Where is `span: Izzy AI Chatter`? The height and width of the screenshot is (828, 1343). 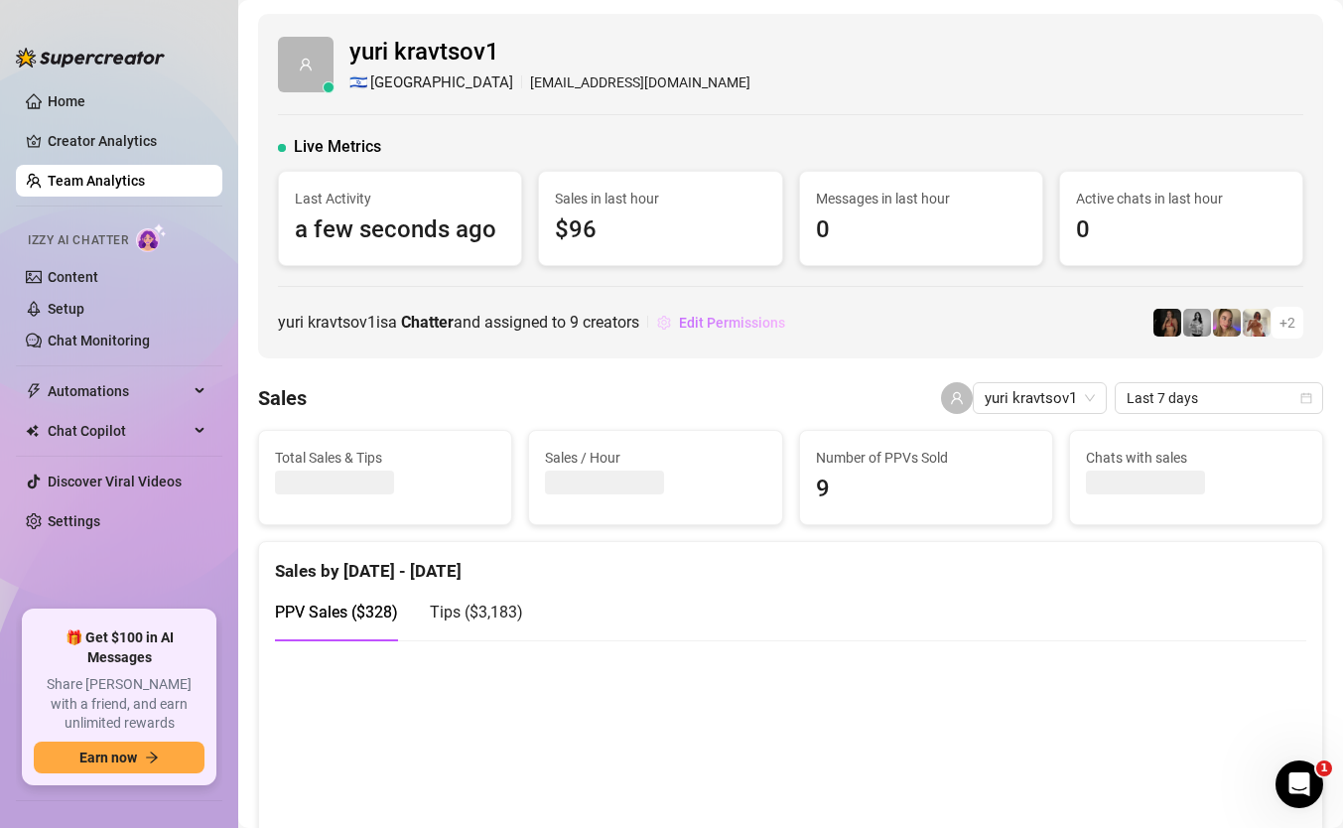 span: Izzy AI Chatter is located at coordinates (77, 240).